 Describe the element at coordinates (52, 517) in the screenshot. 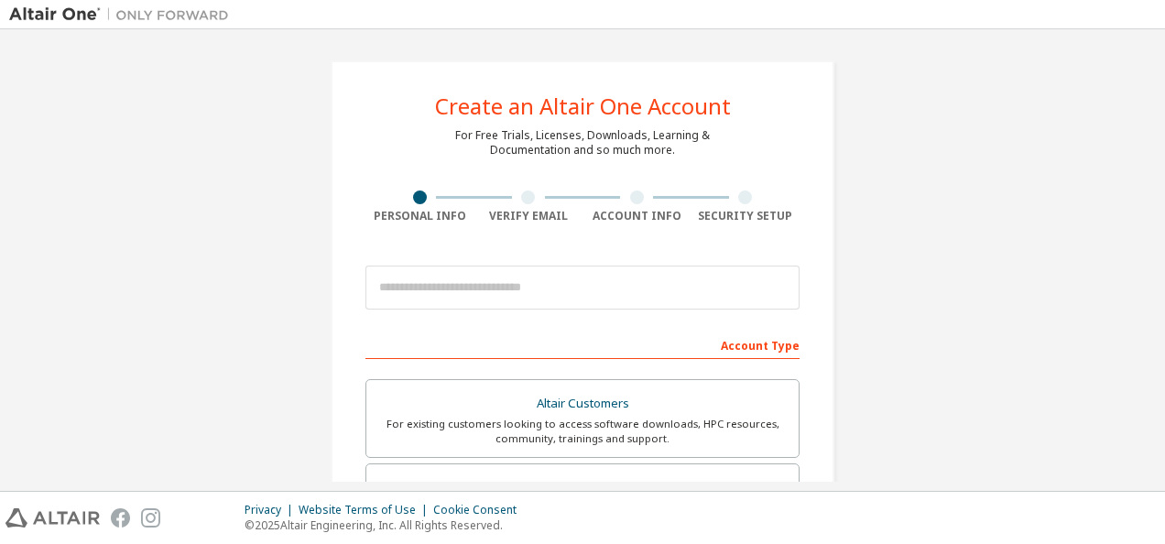

I see `img: altair_logo.svg` at that location.